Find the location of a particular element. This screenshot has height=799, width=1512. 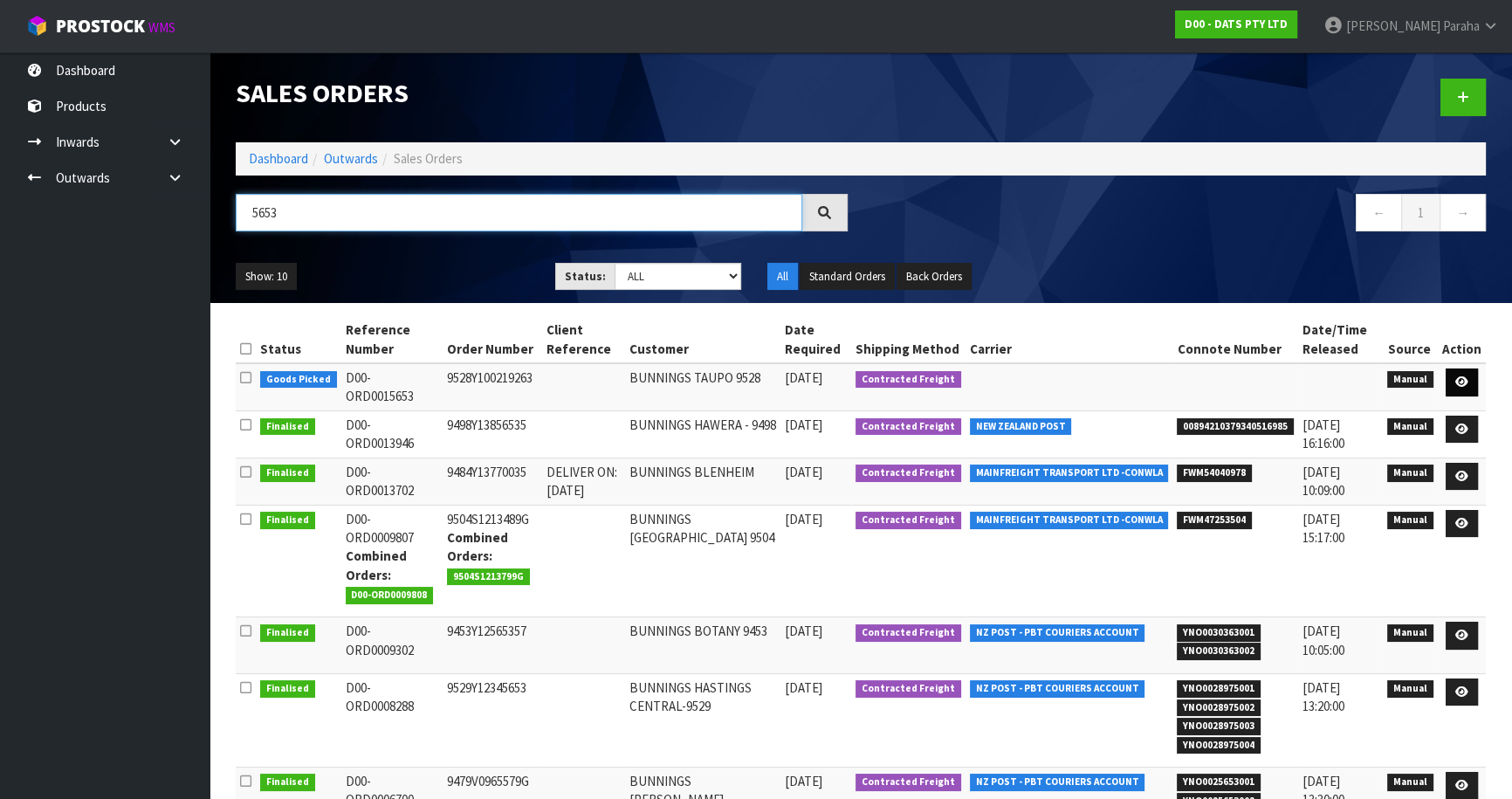

button: Standard Orders is located at coordinates (846, 277).